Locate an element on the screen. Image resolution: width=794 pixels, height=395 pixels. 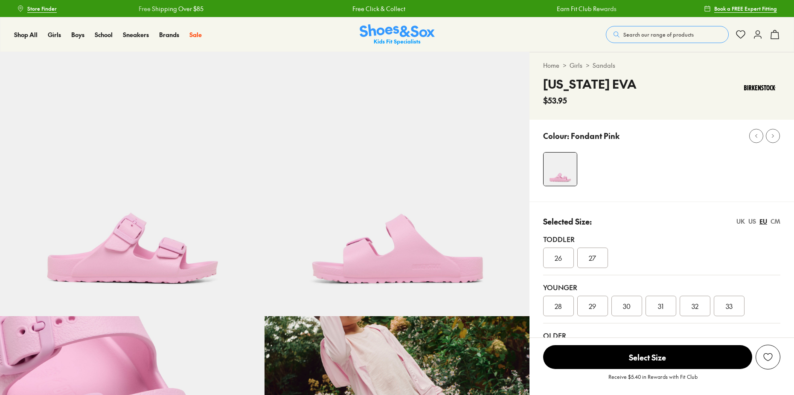
a: Sneakers is located at coordinates (136, 35).